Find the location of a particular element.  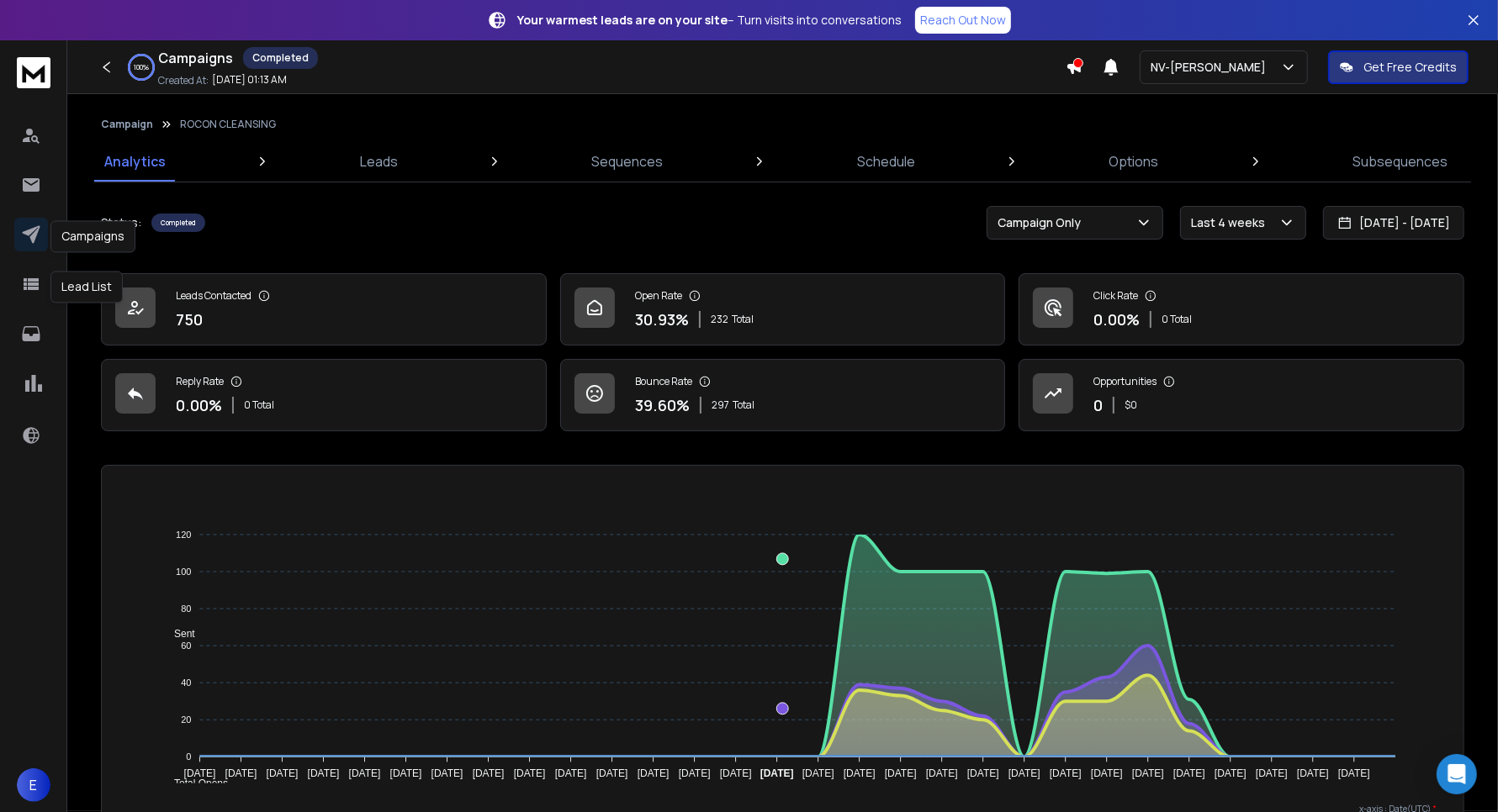

tspan: 20 is located at coordinates (186, 720).